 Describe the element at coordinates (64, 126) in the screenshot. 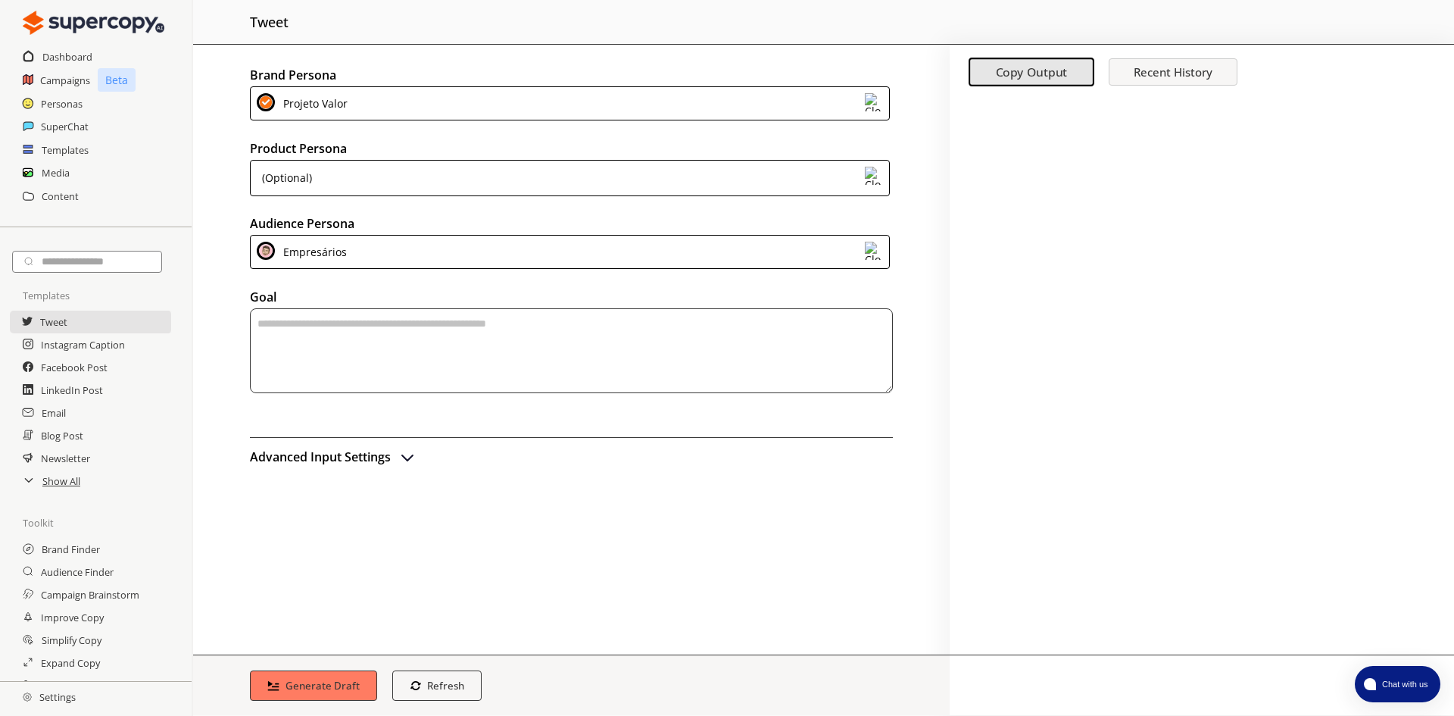

I see `h2: SuperChat` at that location.